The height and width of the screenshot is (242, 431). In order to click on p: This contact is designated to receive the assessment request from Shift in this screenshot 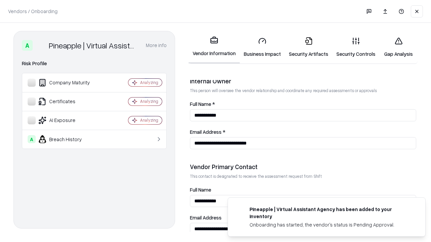, I will do `click(303, 176)`.